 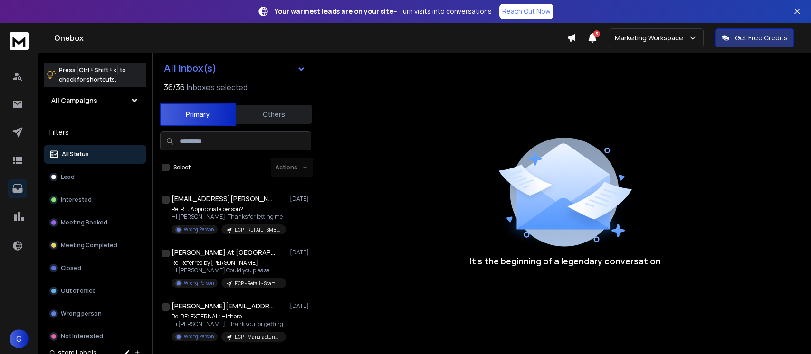 What do you see at coordinates (95, 177) in the screenshot?
I see `button: Lead` at bounding box center [95, 177].